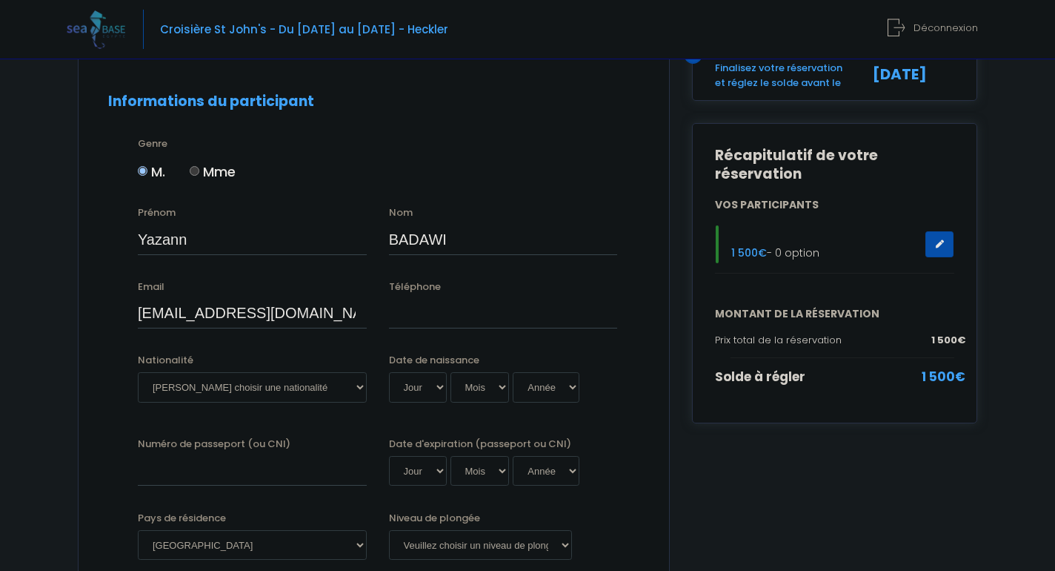 This screenshot has width=1055, height=571. What do you see at coordinates (153, 144) in the screenshot?
I see `label: Genre` at bounding box center [153, 144].